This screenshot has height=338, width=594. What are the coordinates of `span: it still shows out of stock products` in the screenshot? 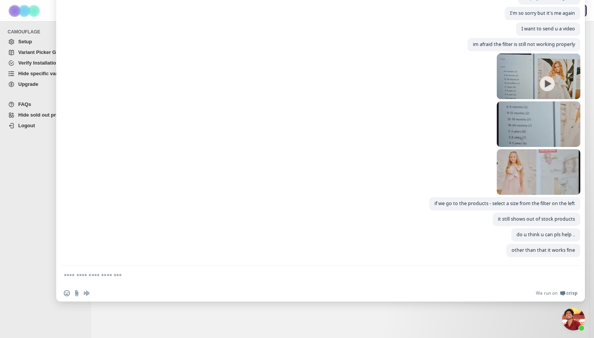 It's located at (537, 219).